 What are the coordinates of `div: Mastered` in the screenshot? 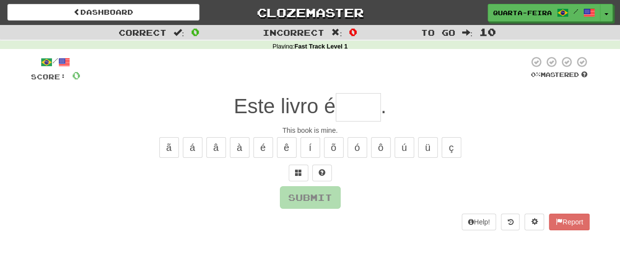 It's located at (559, 75).